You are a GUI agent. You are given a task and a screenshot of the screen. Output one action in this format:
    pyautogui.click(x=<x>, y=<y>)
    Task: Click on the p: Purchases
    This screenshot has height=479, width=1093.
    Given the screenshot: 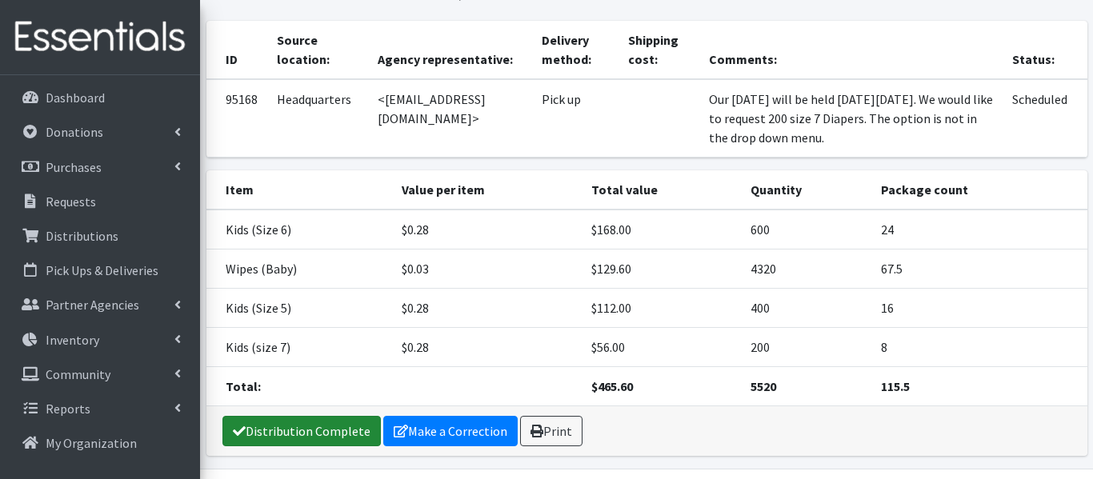 What is the action you would take?
    pyautogui.click(x=74, y=167)
    